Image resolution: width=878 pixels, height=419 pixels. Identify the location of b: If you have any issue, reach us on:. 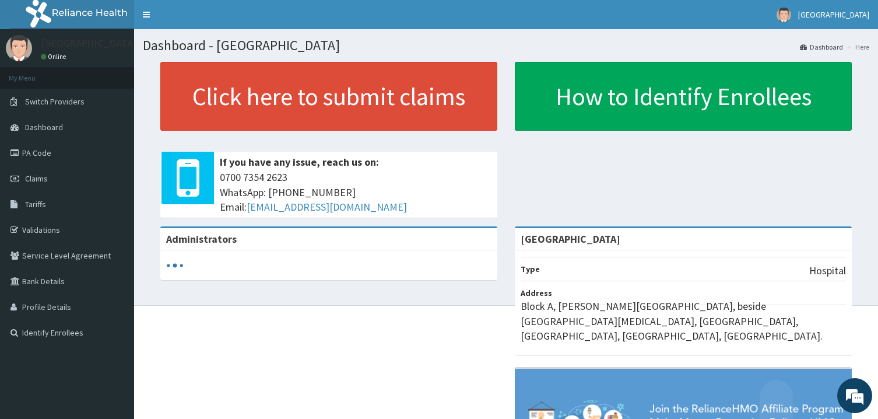
(299, 161).